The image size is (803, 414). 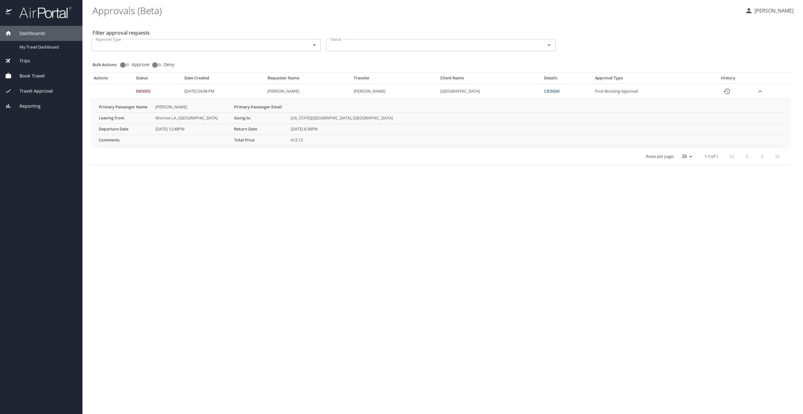 I want to click on img: icon-airportal.png, so click(x=9, y=12).